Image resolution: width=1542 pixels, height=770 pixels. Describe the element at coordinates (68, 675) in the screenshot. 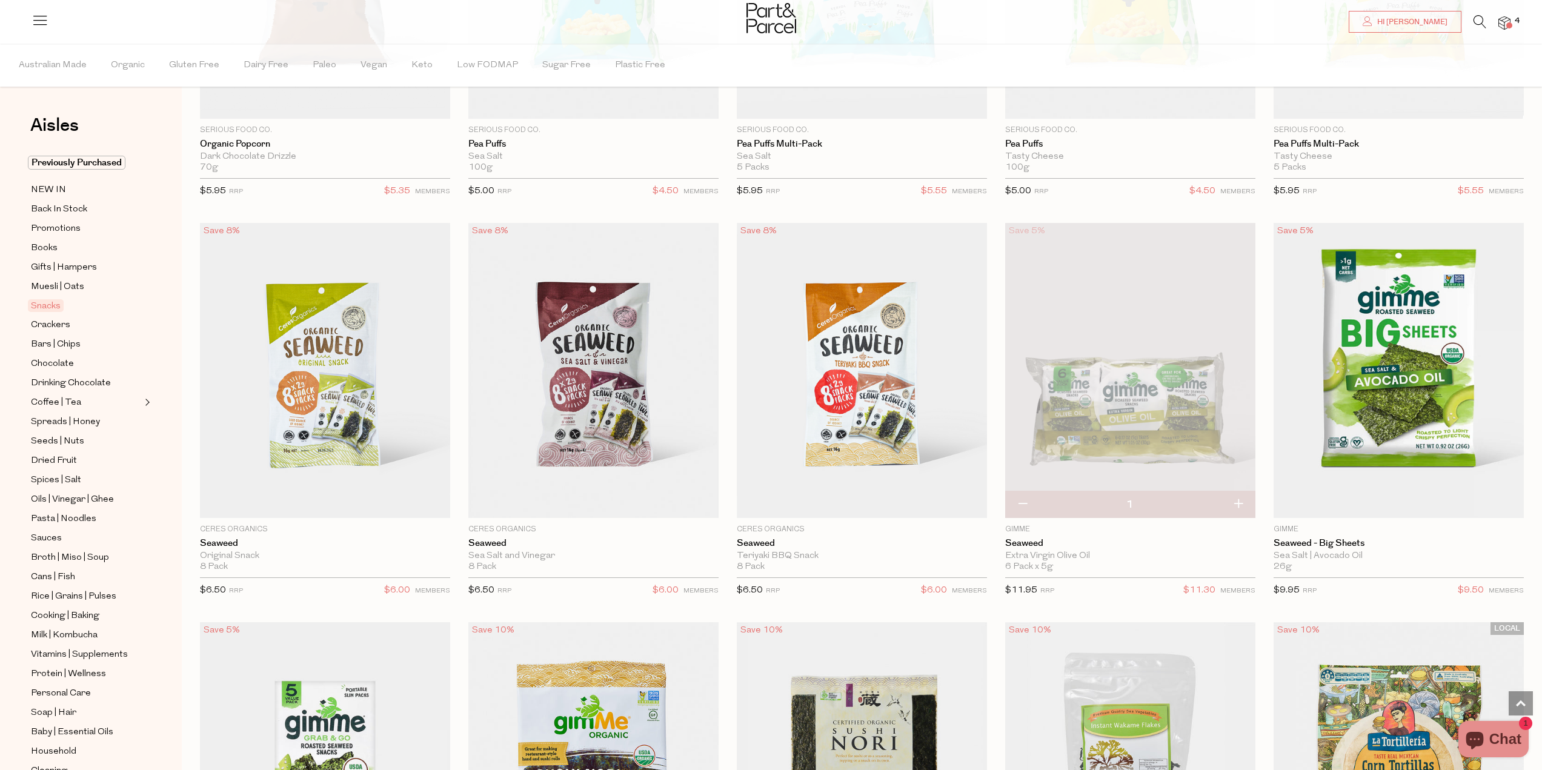

I see `span: Protein | Wellness` at that location.